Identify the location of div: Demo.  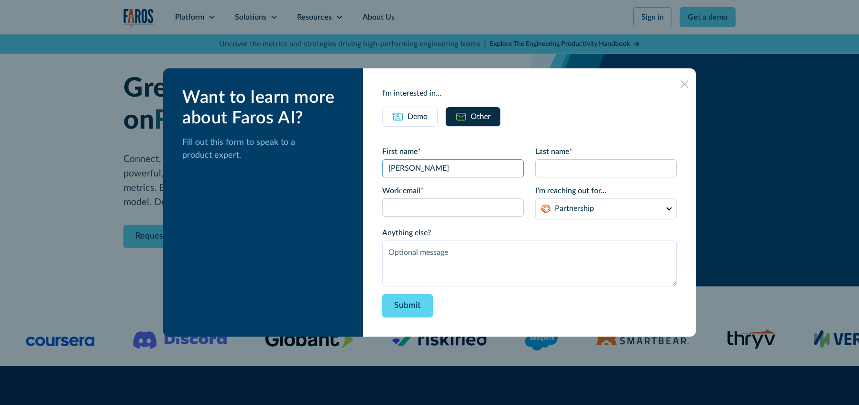
(417, 117).